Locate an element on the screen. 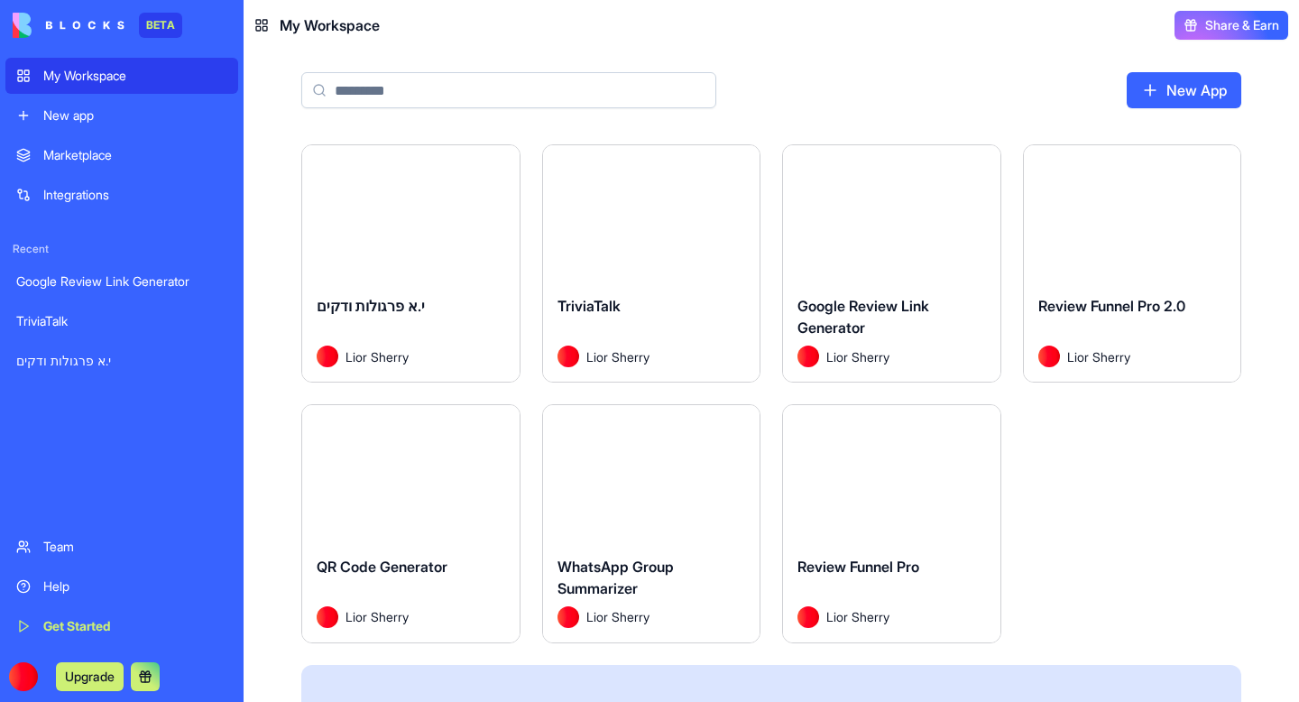 This screenshot has height=702, width=1299. a: י.א פרגולות ודקים is located at coordinates (122, 361).